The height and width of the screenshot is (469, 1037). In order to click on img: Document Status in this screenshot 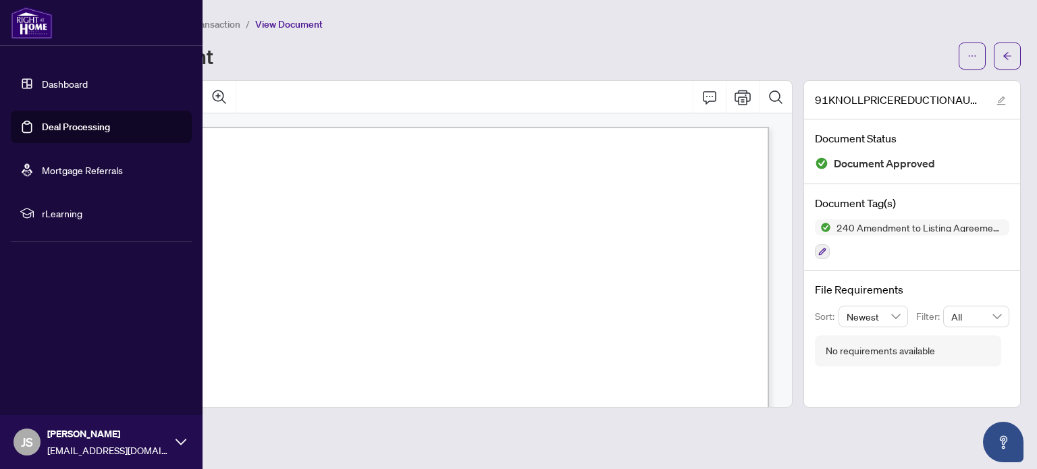, I will do `click(822, 163)`.